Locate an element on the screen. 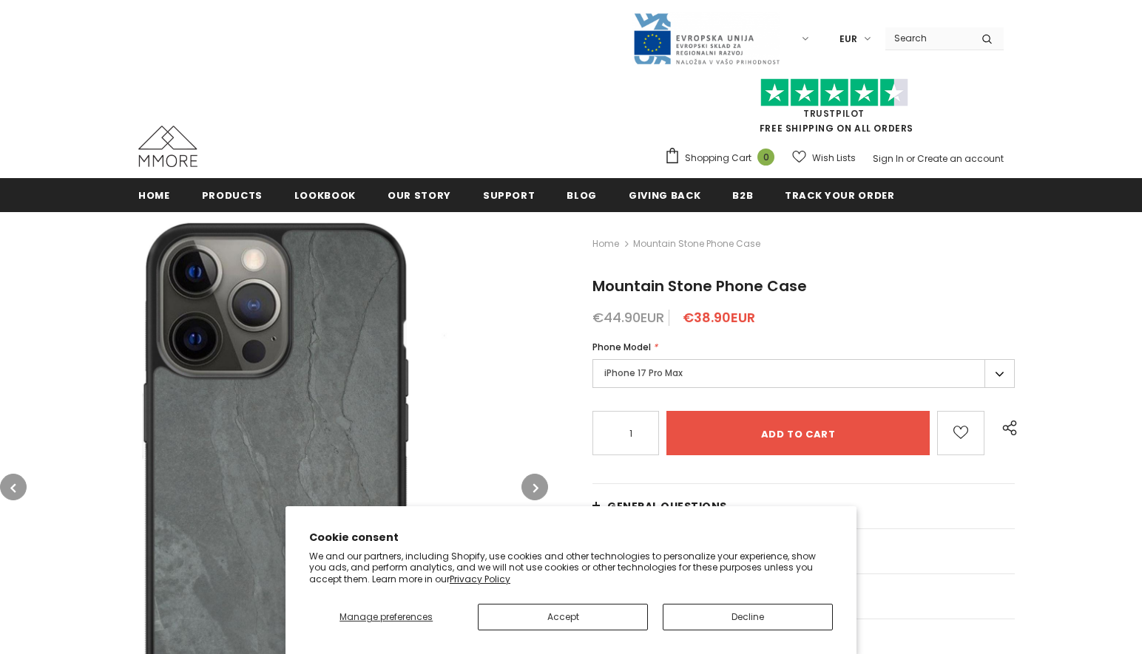 This screenshot has width=1142, height=654. span: B2B is located at coordinates (742, 195).